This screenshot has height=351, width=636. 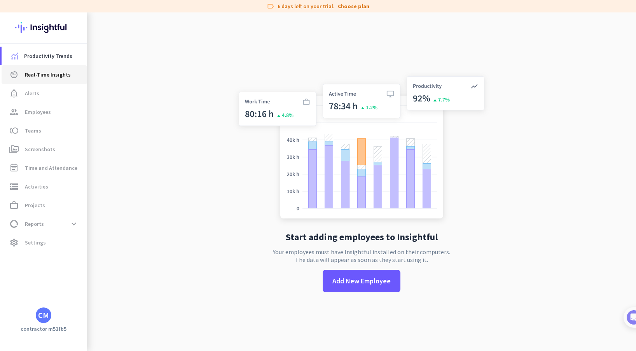 What do you see at coordinates (44, 224) in the screenshot?
I see `a: data_usageReportsexpand_more` at bounding box center [44, 224].